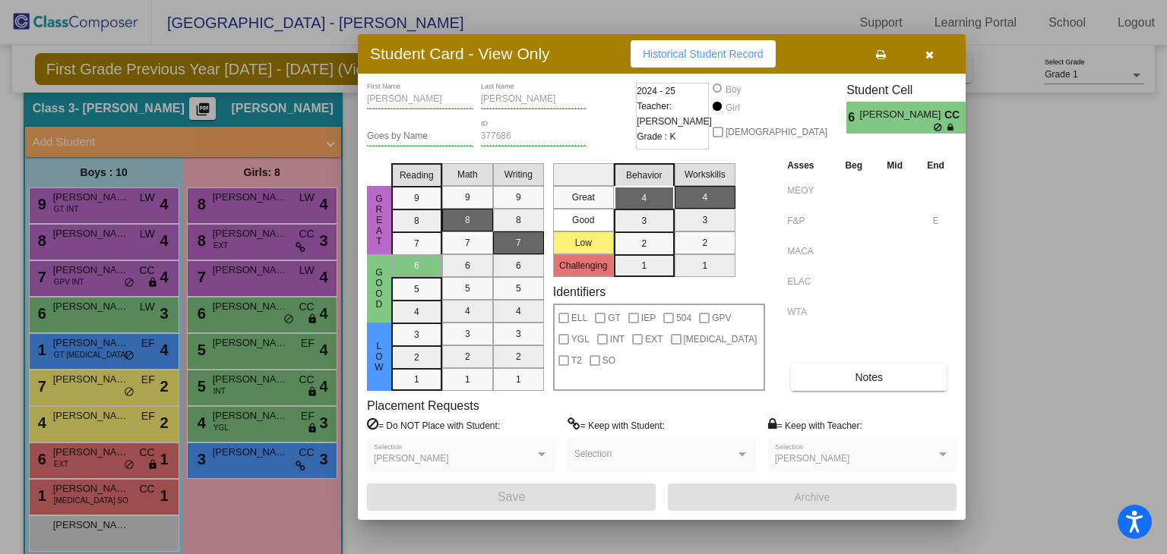 This screenshot has width=1167, height=554. What do you see at coordinates (812, 497) in the screenshot?
I see `span: Archive` at bounding box center [812, 497].